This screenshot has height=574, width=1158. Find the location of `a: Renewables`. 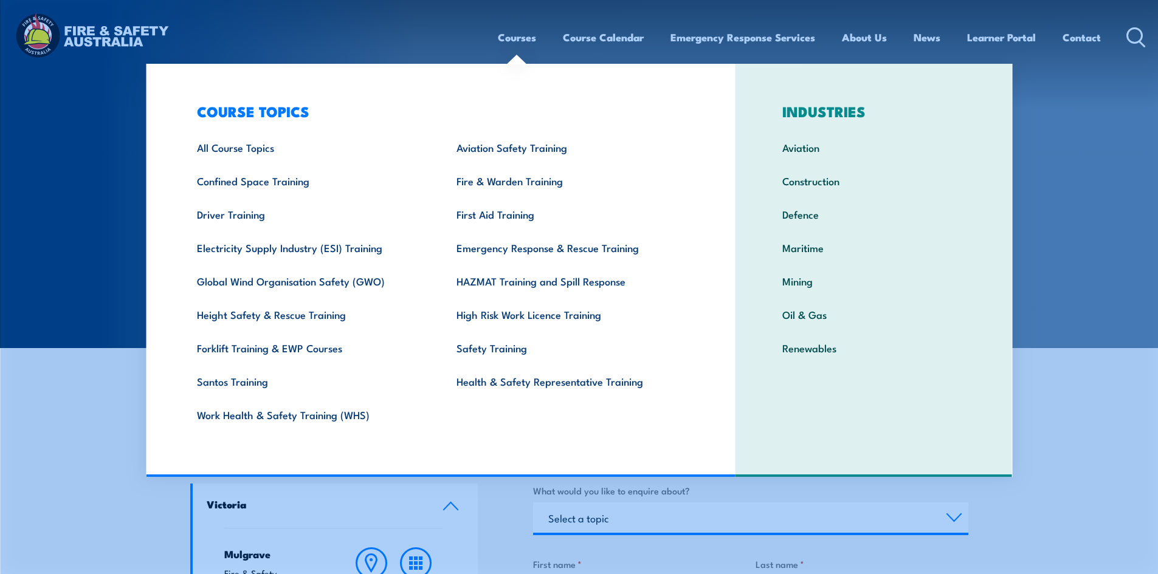

a: Renewables is located at coordinates (873, 348).